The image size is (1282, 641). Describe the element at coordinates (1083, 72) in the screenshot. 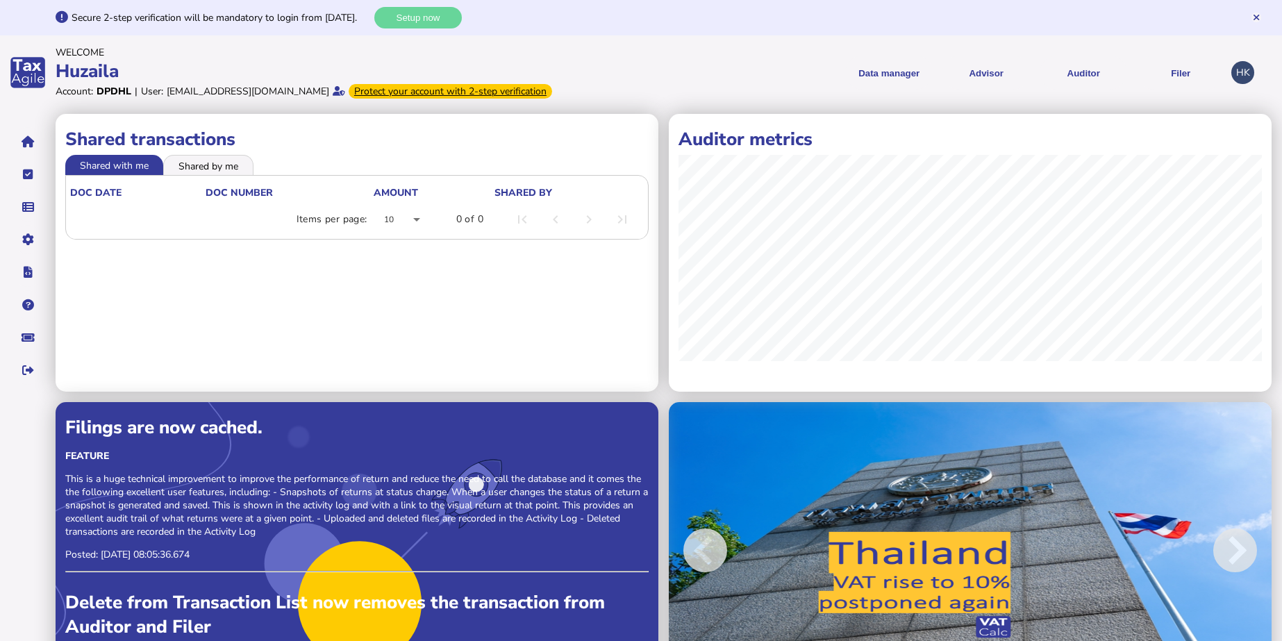

I see `button: Auditor` at that location.